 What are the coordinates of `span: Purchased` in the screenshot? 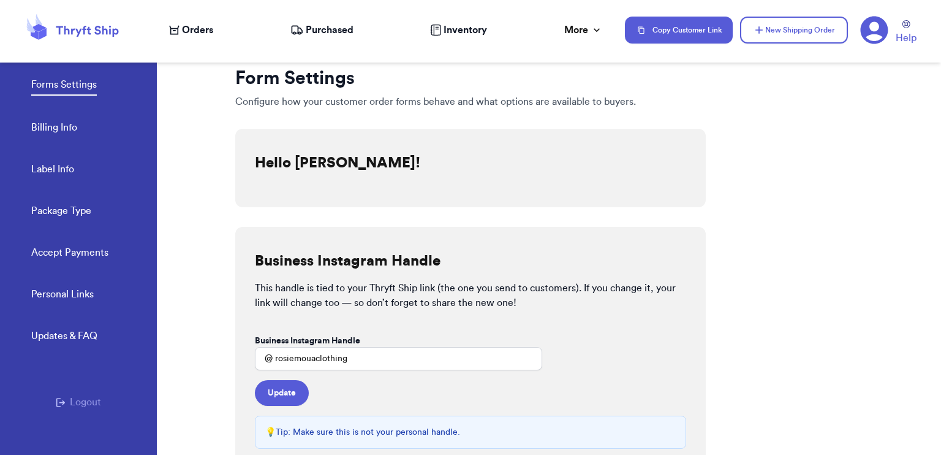 It's located at (330, 30).